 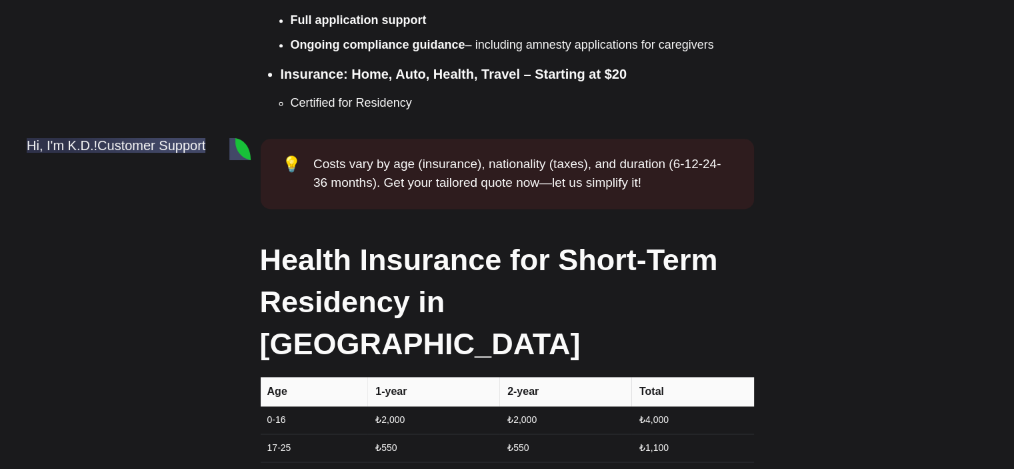 I want to click on th: Total, so click(x=692, y=391).